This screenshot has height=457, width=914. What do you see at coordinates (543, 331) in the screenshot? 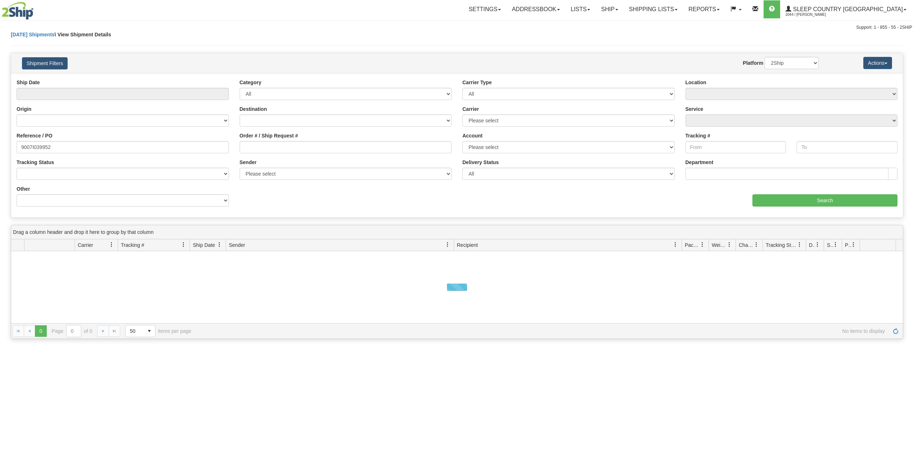
I see `span: No items to display` at bounding box center [543, 331].